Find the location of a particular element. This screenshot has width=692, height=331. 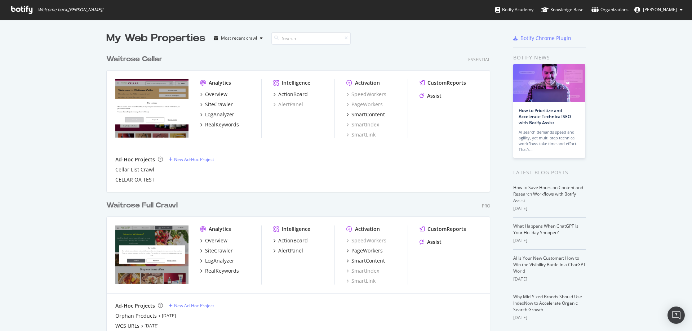

span: Phil McDonald is located at coordinates (660, 9).